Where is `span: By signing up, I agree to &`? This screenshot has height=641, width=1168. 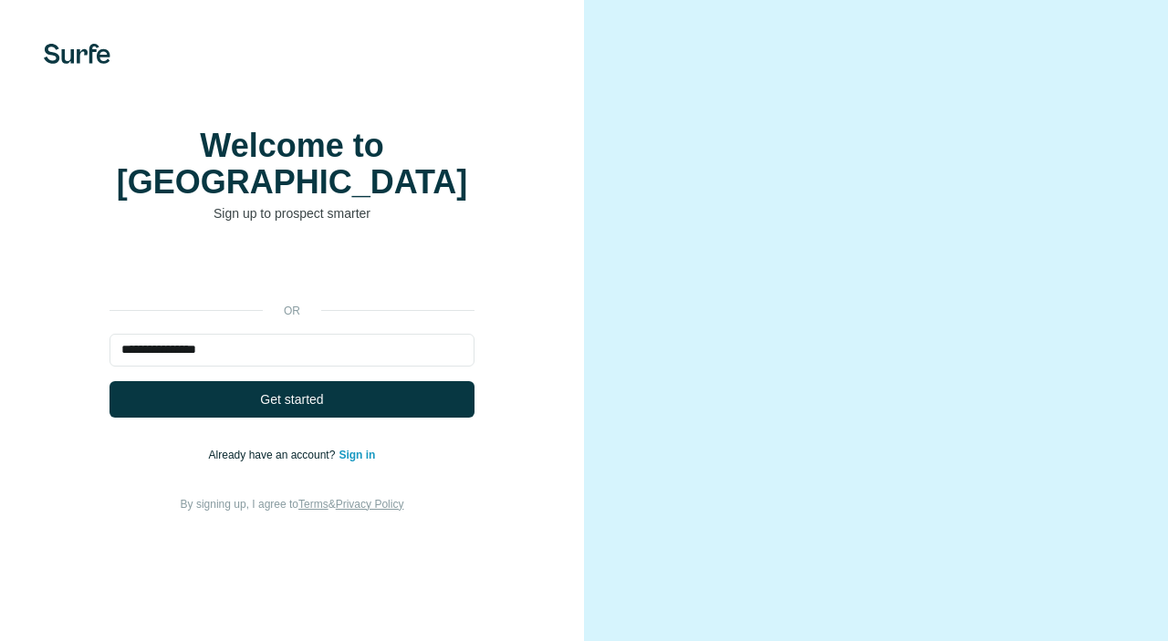 span: By signing up, I agree to & is located at coordinates (292, 505).